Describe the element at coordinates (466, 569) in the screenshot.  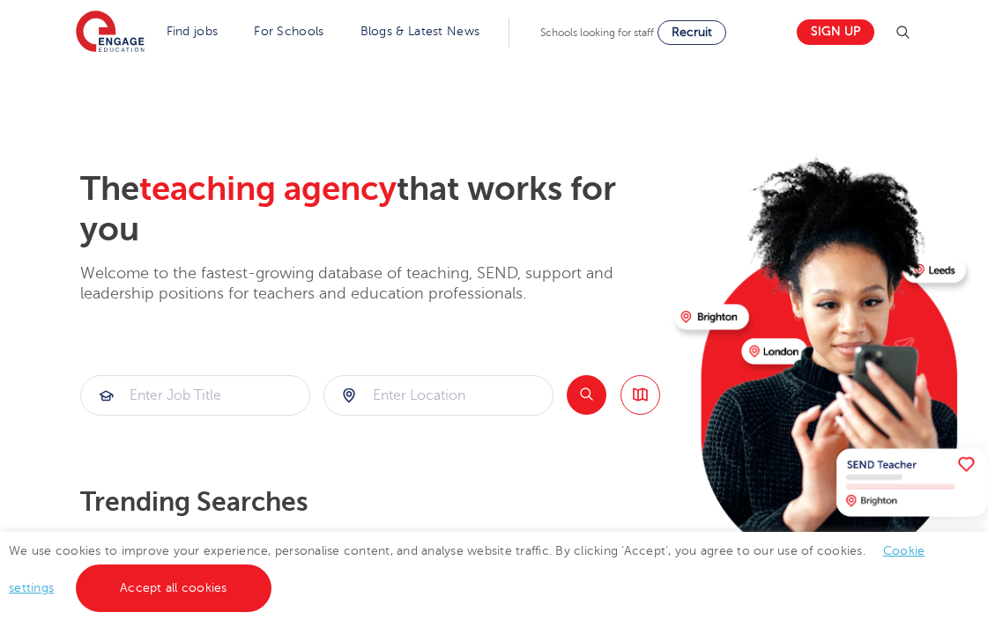
I see `span: We use cookies to improve your experience, personalise content, and analyse website traffic. By c...` at that location.